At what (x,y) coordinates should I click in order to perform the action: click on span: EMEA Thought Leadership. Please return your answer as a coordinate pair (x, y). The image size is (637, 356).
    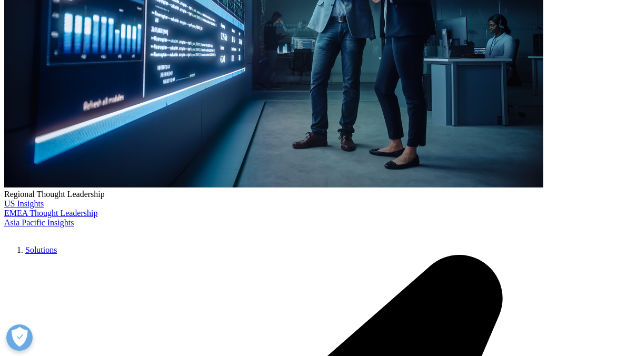
    Looking at the image, I should click on (51, 213).